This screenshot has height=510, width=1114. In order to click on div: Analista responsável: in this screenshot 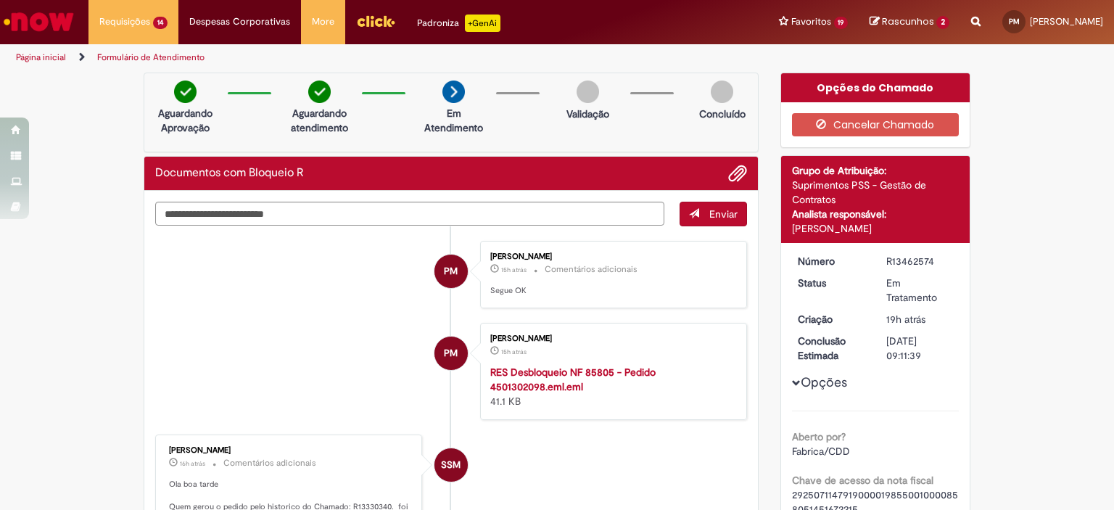, I will do `click(875, 214)`.